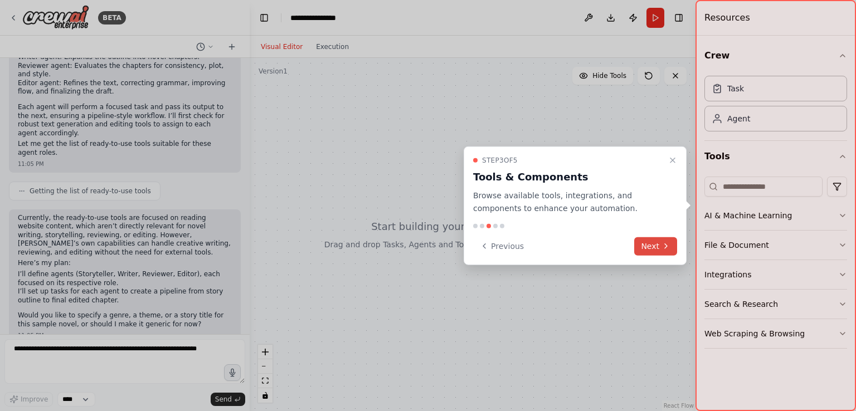 This screenshot has height=411, width=856. Describe the element at coordinates (569, 202) in the screenshot. I see `p: Browse available tools, integrations, and components to enhance your automation.` at that location.